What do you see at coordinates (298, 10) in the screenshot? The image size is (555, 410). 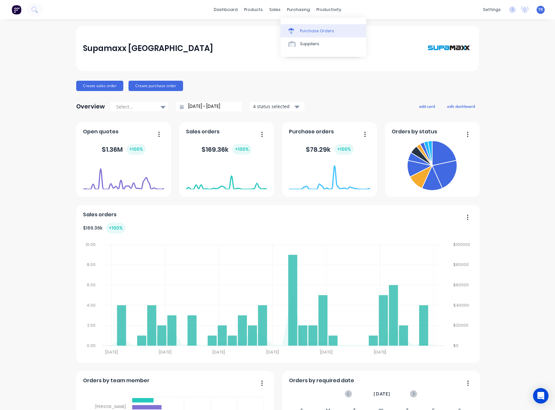 I see `div: purchasing` at bounding box center [298, 10].